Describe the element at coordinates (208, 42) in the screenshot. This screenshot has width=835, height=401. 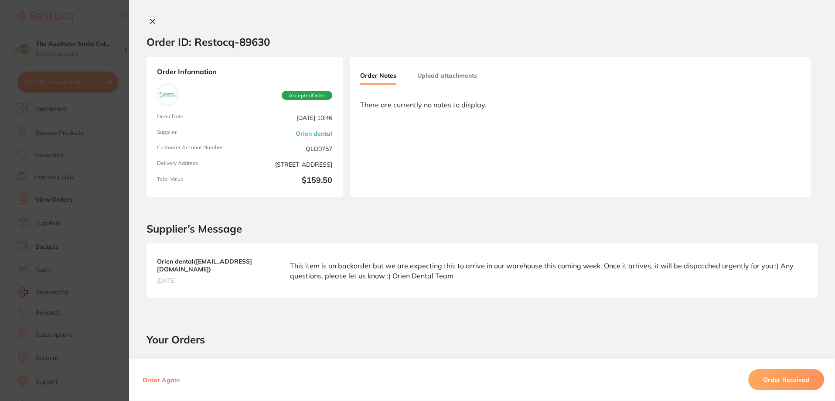
I see `h2: Order ID: Restocq- 89630` at that location.